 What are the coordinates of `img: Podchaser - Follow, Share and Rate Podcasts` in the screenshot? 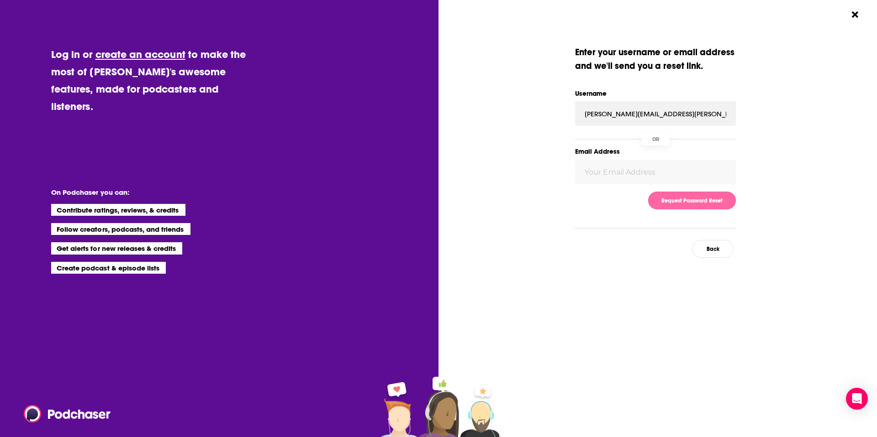 It's located at (68, 414).